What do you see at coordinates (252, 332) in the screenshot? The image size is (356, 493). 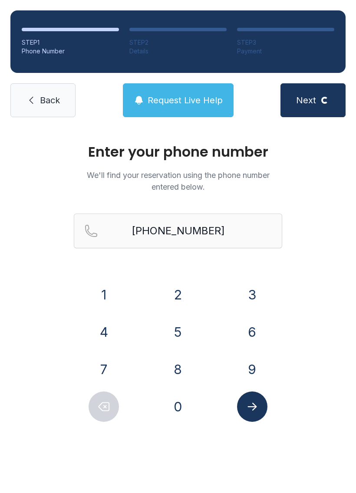 I see `button: 6` at bounding box center [252, 332].